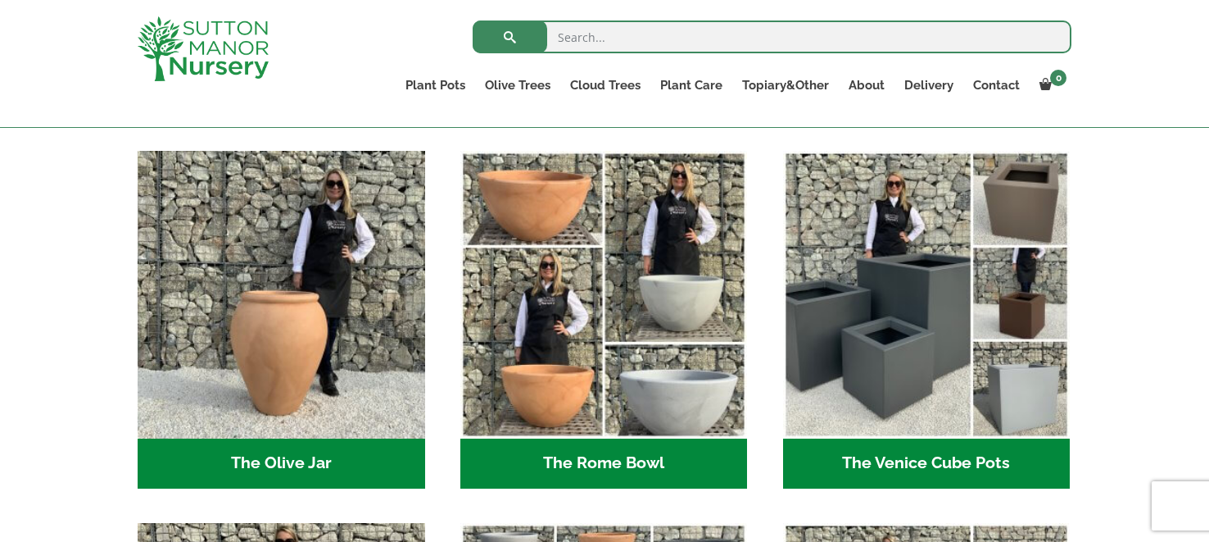 Image resolution: width=1209 pixels, height=542 pixels. Describe the element at coordinates (604, 320) in the screenshot. I see `a: Visit product category The Rome Bowl` at that location.